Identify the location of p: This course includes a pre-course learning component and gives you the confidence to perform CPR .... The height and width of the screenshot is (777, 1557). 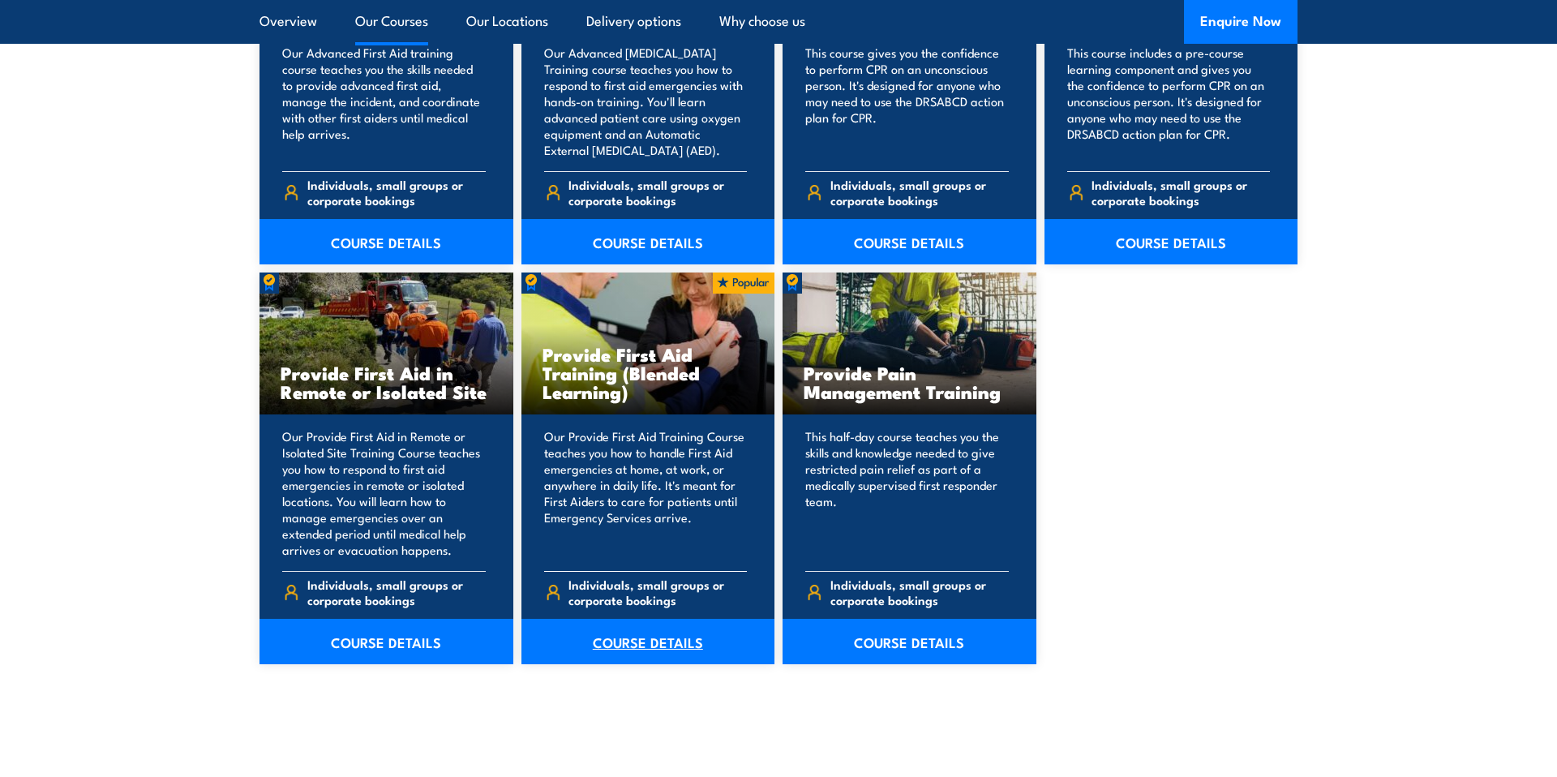
(1168, 101).